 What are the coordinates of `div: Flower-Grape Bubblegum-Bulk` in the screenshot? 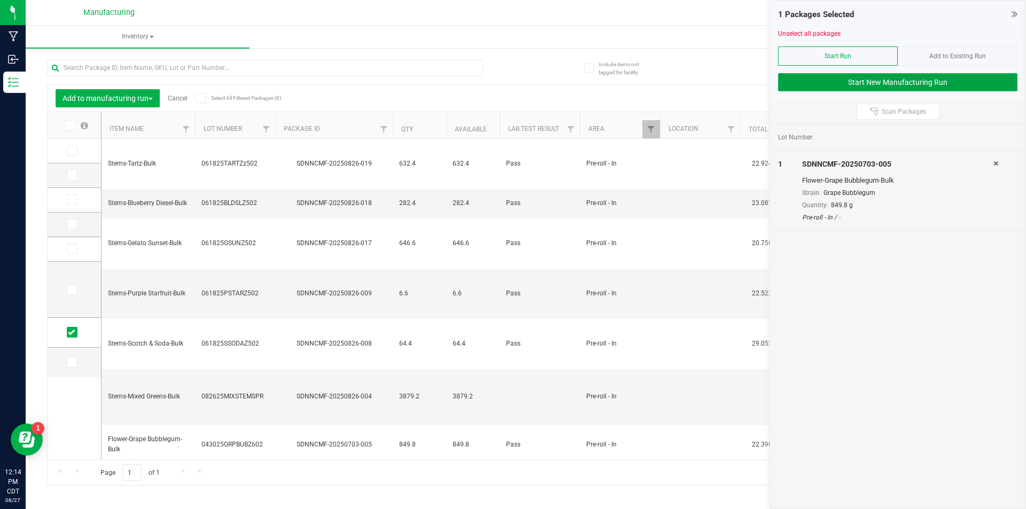 It's located at (898, 181).